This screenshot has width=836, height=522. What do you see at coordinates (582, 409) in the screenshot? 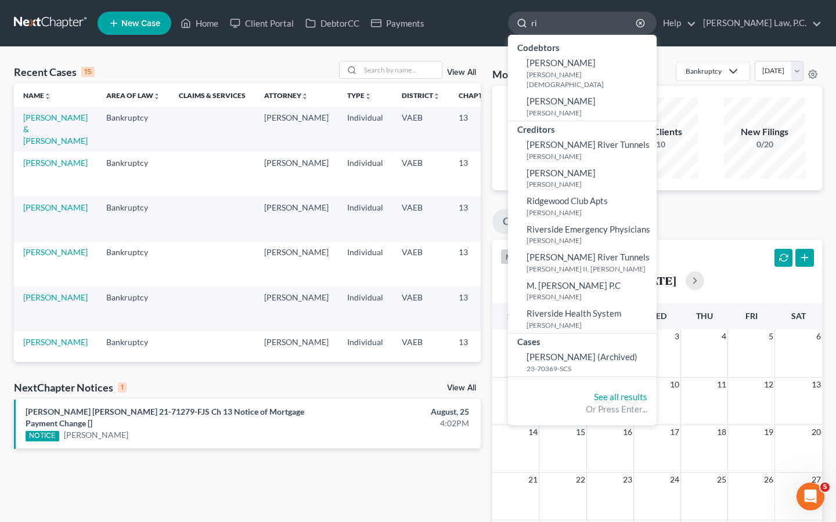
I see `div: Or Press Enter...` at bounding box center [582, 409].